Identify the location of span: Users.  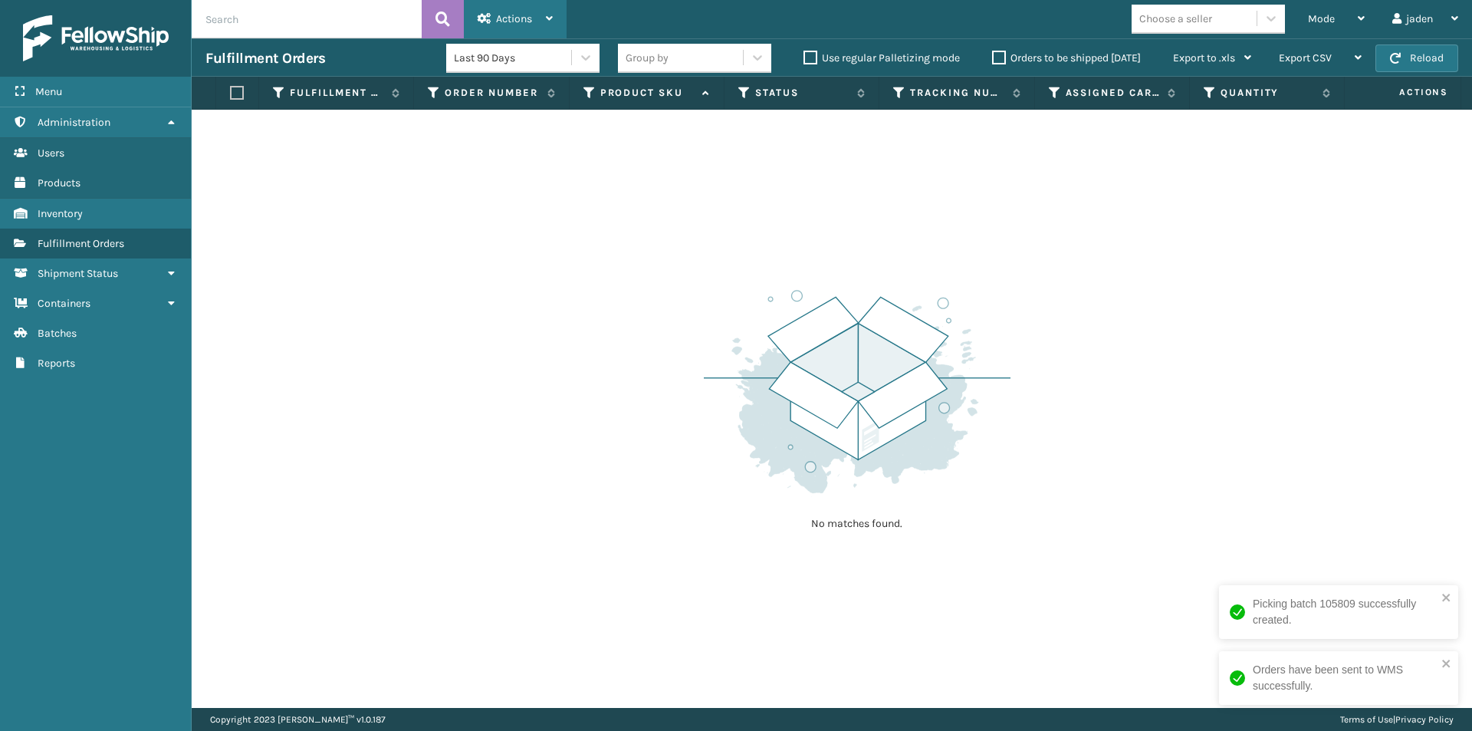
(51, 153).